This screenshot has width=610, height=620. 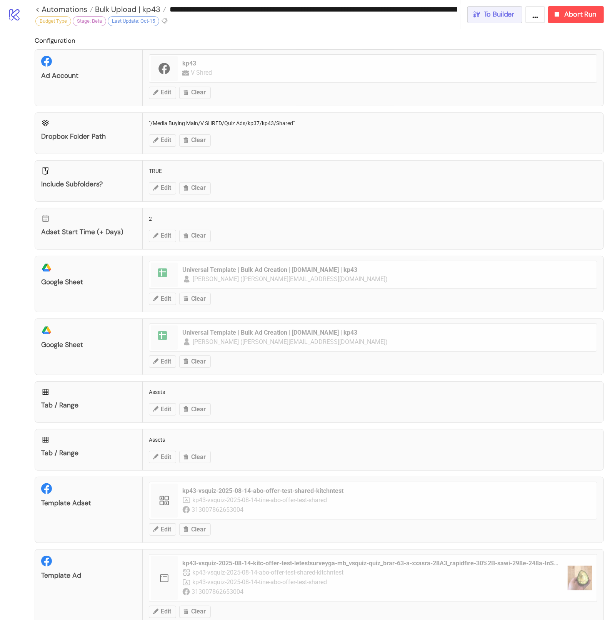 What do you see at coordinates (89, 21) in the screenshot?
I see `div: Stage: Beta` at bounding box center [89, 21].